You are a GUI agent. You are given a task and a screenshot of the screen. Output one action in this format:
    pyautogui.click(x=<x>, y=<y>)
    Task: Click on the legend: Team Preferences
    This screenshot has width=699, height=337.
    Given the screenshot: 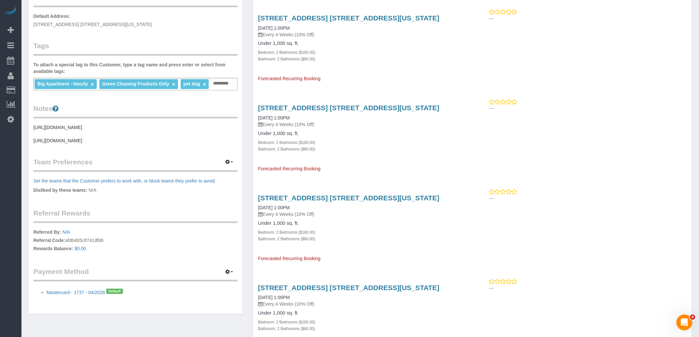 What is the action you would take?
    pyautogui.click(x=135, y=165)
    